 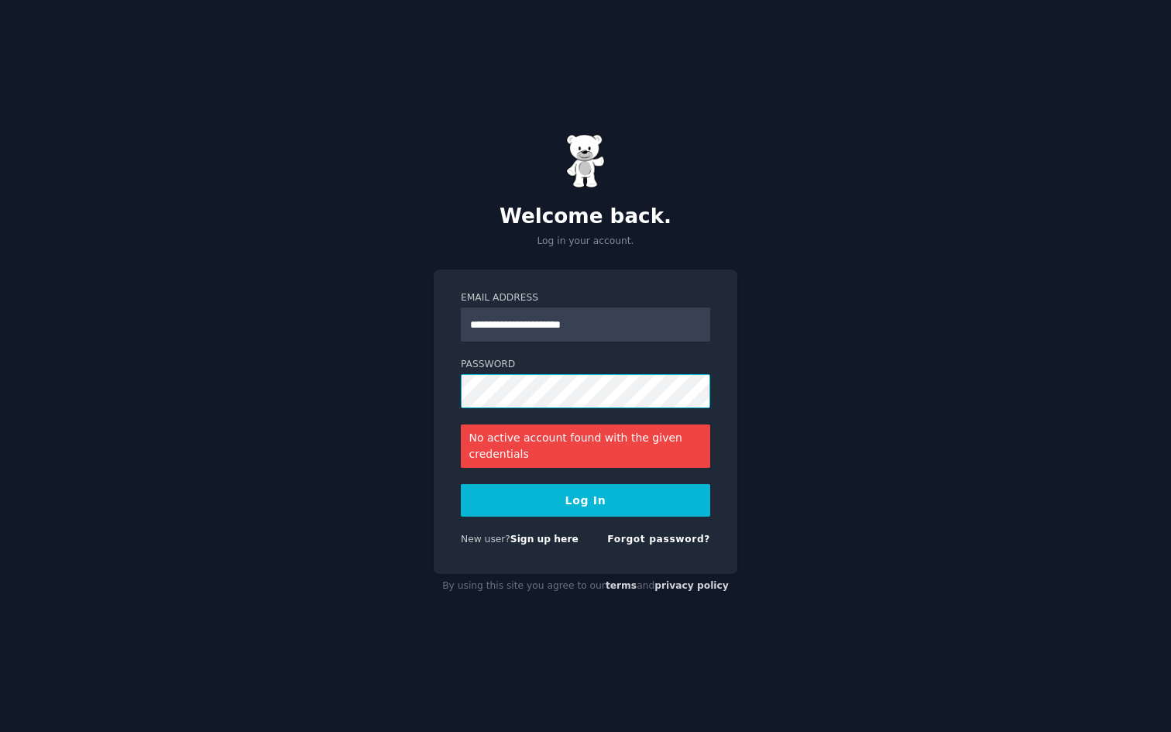 I want to click on label: Email Address, so click(x=586, y=298).